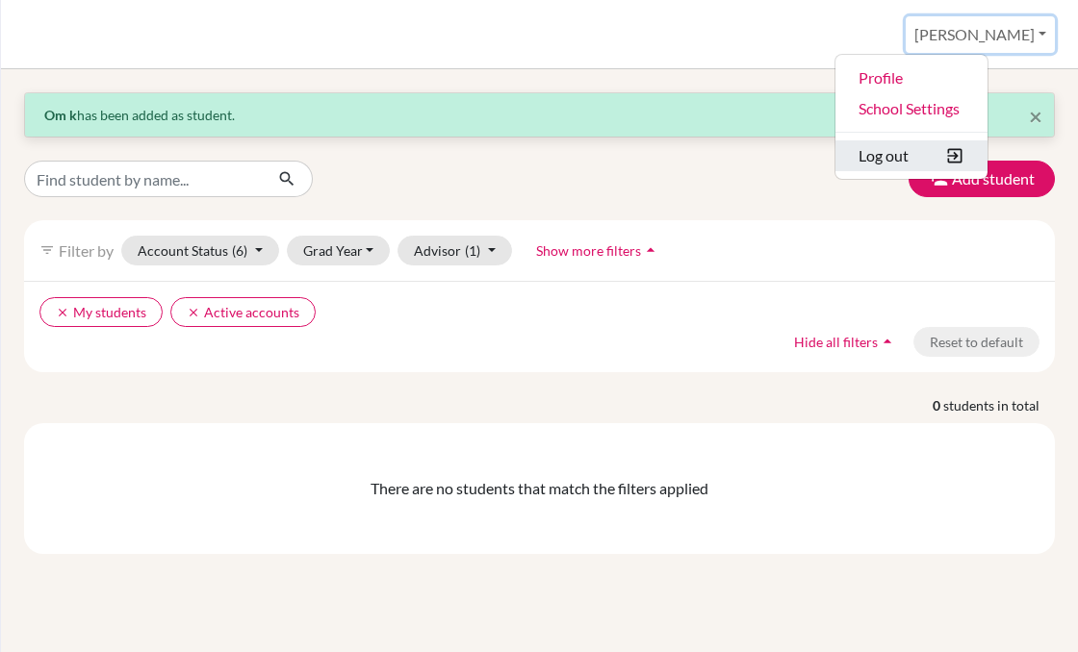 This screenshot has height=652, width=1078. What do you see at coordinates (845, 342) in the screenshot?
I see `button: Hide all filtersarrow_drop_up` at bounding box center [845, 342].